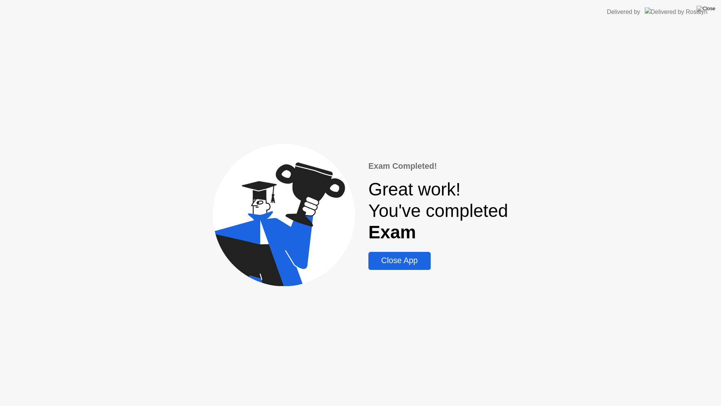 This screenshot has height=406, width=721. What do you see at coordinates (392, 232) in the screenshot?
I see `b: Exam` at bounding box center [392, 232].